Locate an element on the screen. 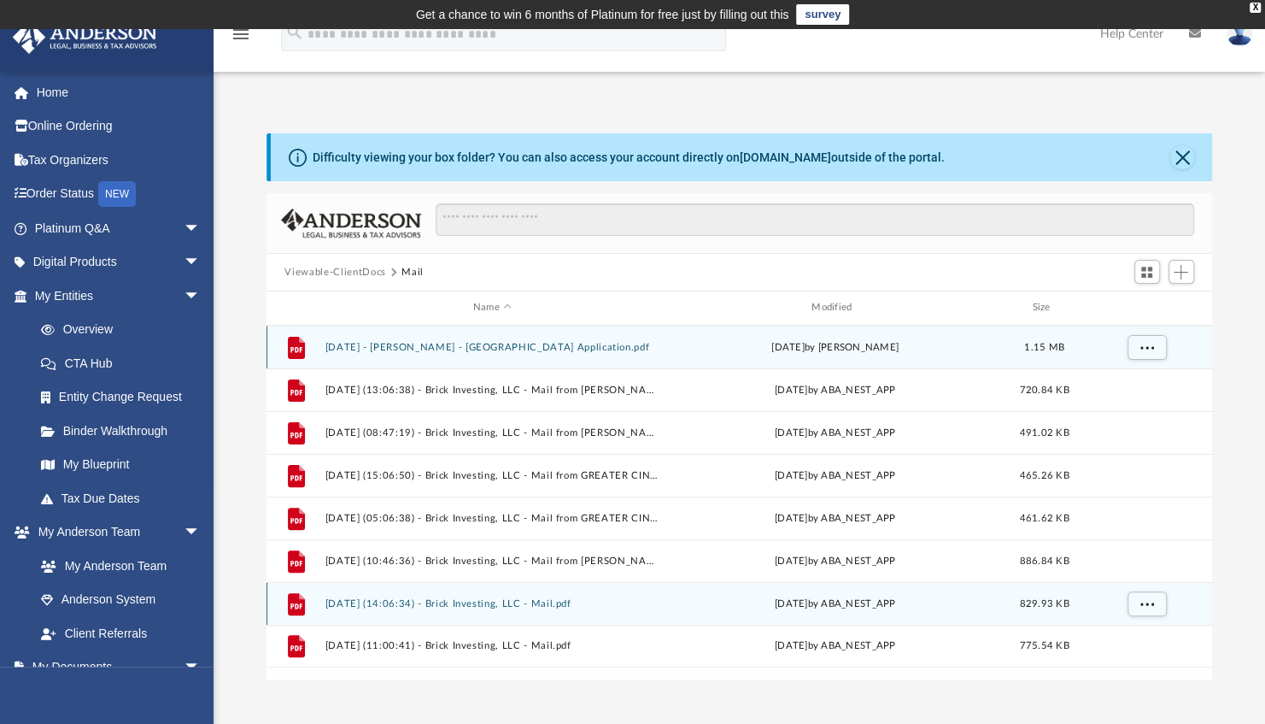 The height and width of the screenshot is (724, 1265). button: Switch to Grid View is located at coordinates (1147, 272).